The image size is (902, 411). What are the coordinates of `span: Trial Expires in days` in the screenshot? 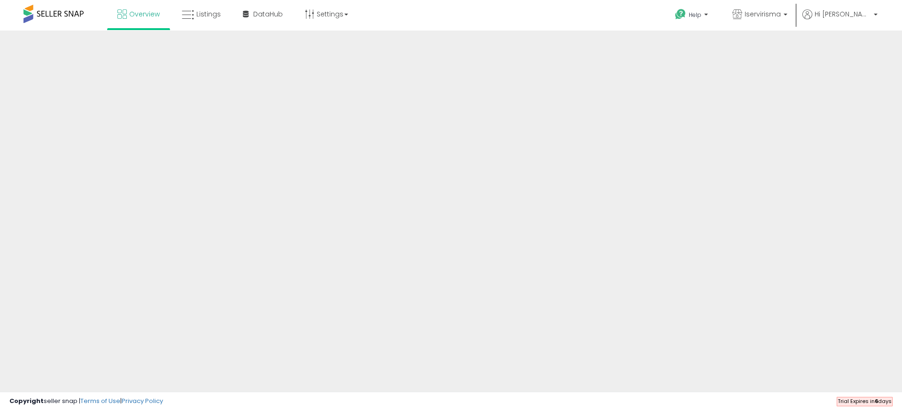 It's located at (864, 401).